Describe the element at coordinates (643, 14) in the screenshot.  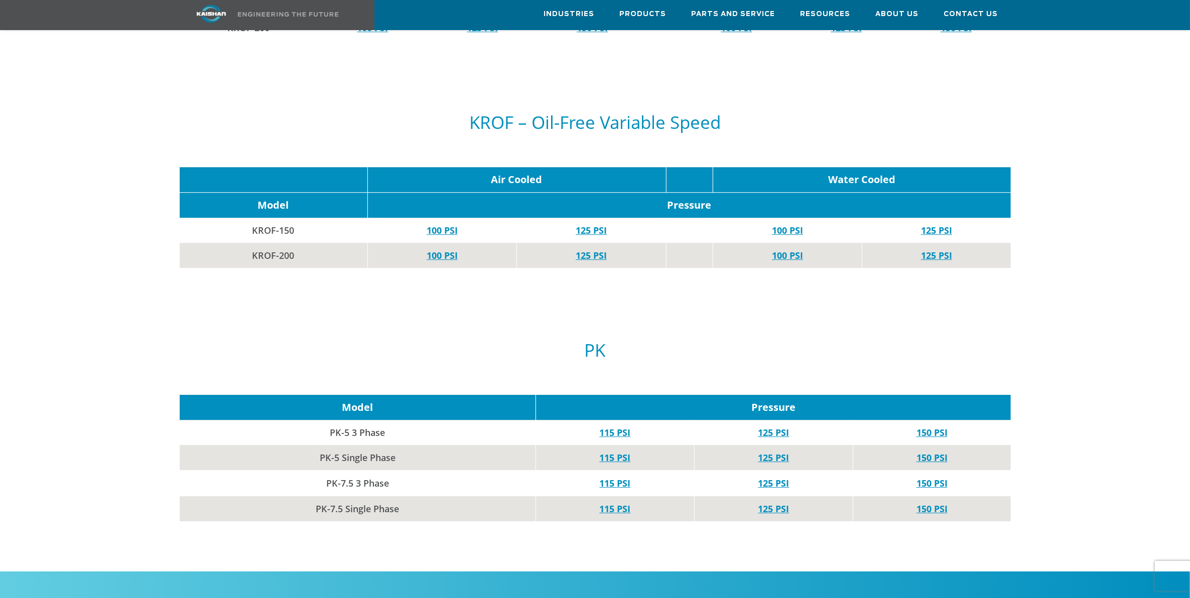
I see `a: Products` at that location.